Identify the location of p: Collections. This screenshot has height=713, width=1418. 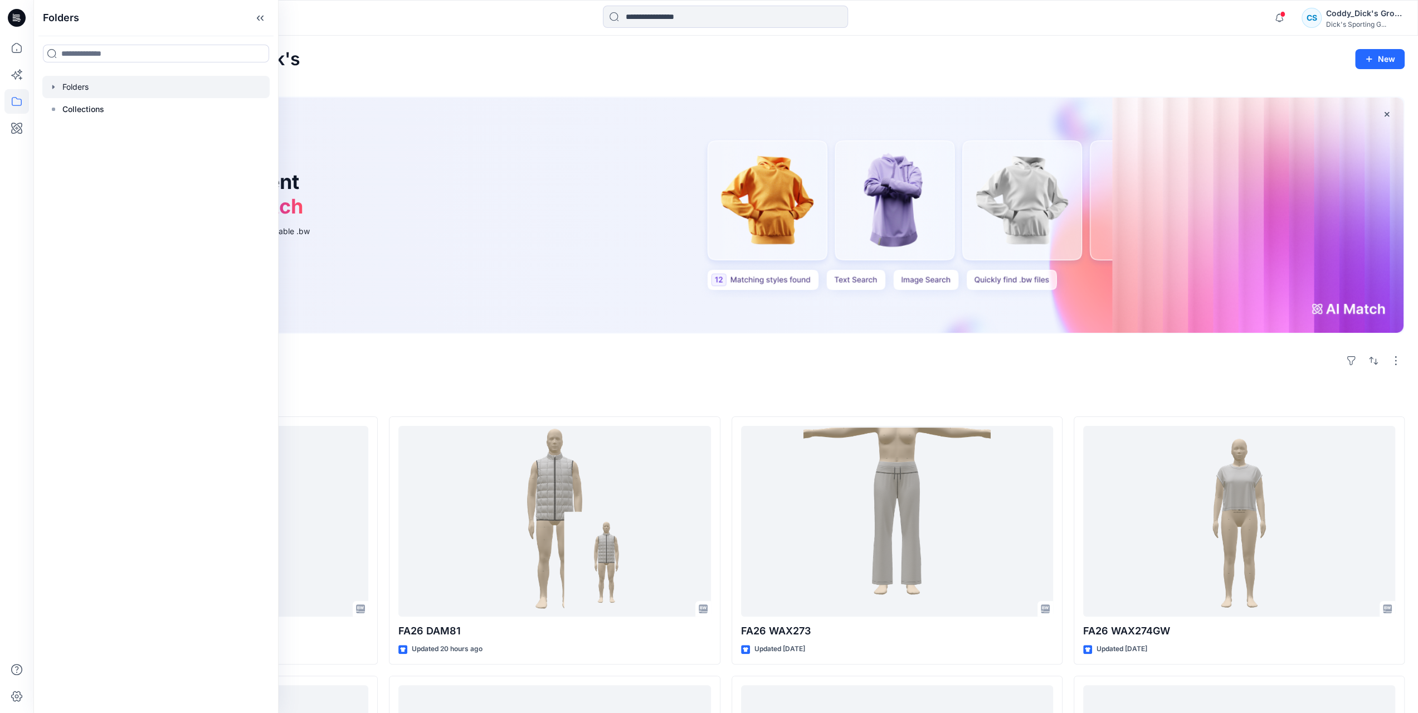
(83, 109).